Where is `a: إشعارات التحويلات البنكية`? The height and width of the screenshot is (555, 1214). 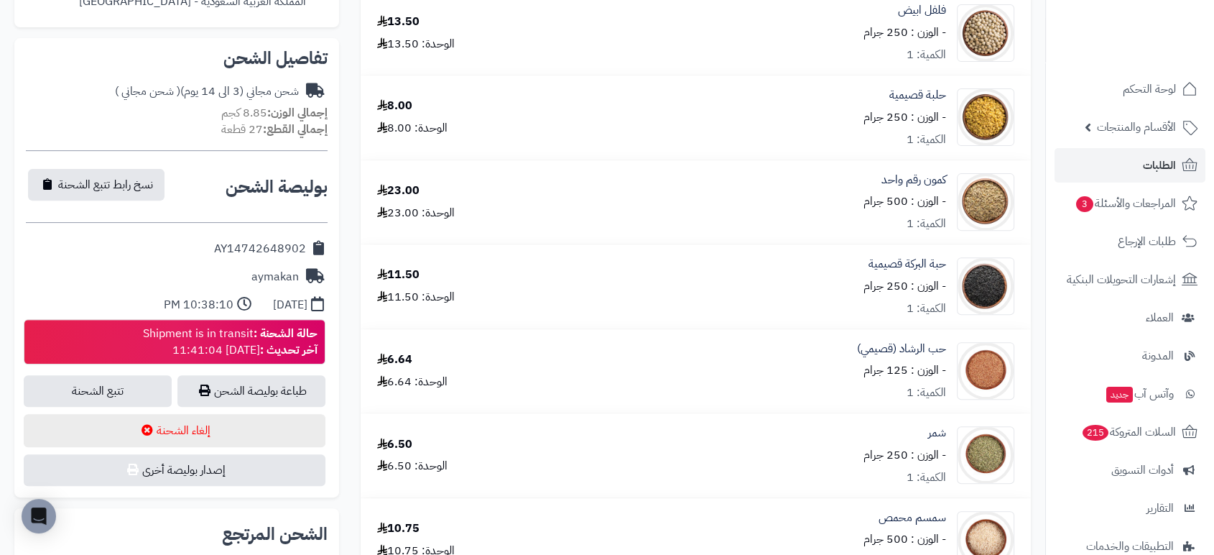 a: إشعارات التحويلات البنكية is located at coordinates (1130, 280).